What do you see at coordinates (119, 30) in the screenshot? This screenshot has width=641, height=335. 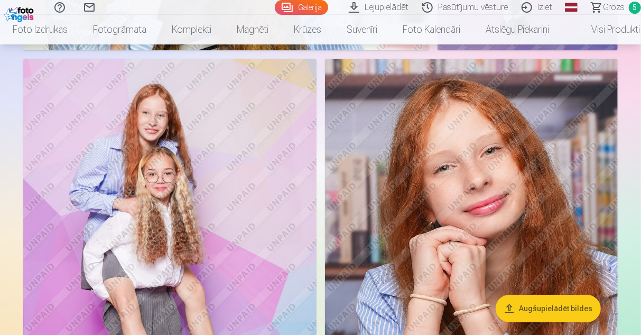 I see `a: Fotogrāmata` at bounding box center [119, 30].